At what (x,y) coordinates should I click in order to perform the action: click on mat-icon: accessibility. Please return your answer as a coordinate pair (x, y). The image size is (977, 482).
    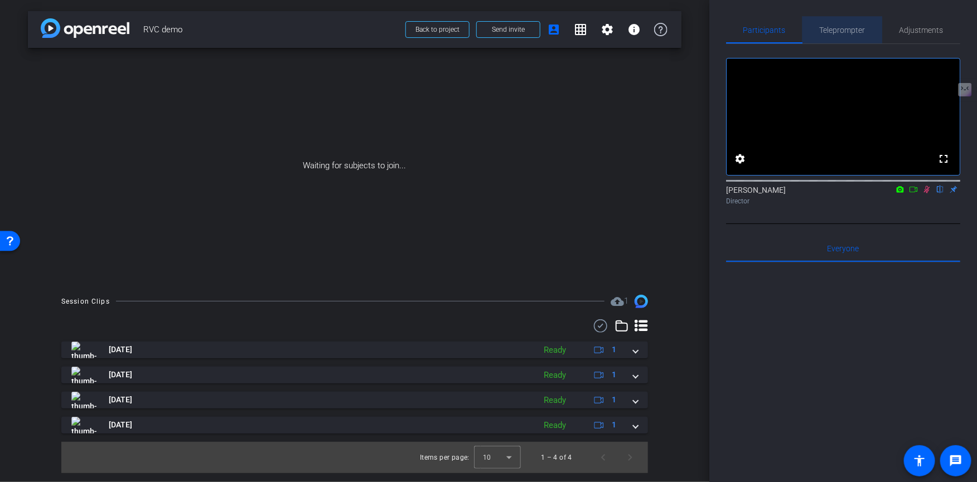
    Looking at the image, I should click on (920, 461).